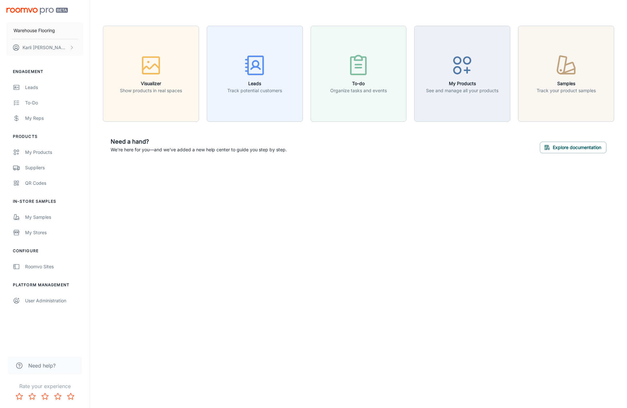 Image resolution: width=627 pixels, height=408 pixels. I want to click on h6: My Products, so click(462, 84).